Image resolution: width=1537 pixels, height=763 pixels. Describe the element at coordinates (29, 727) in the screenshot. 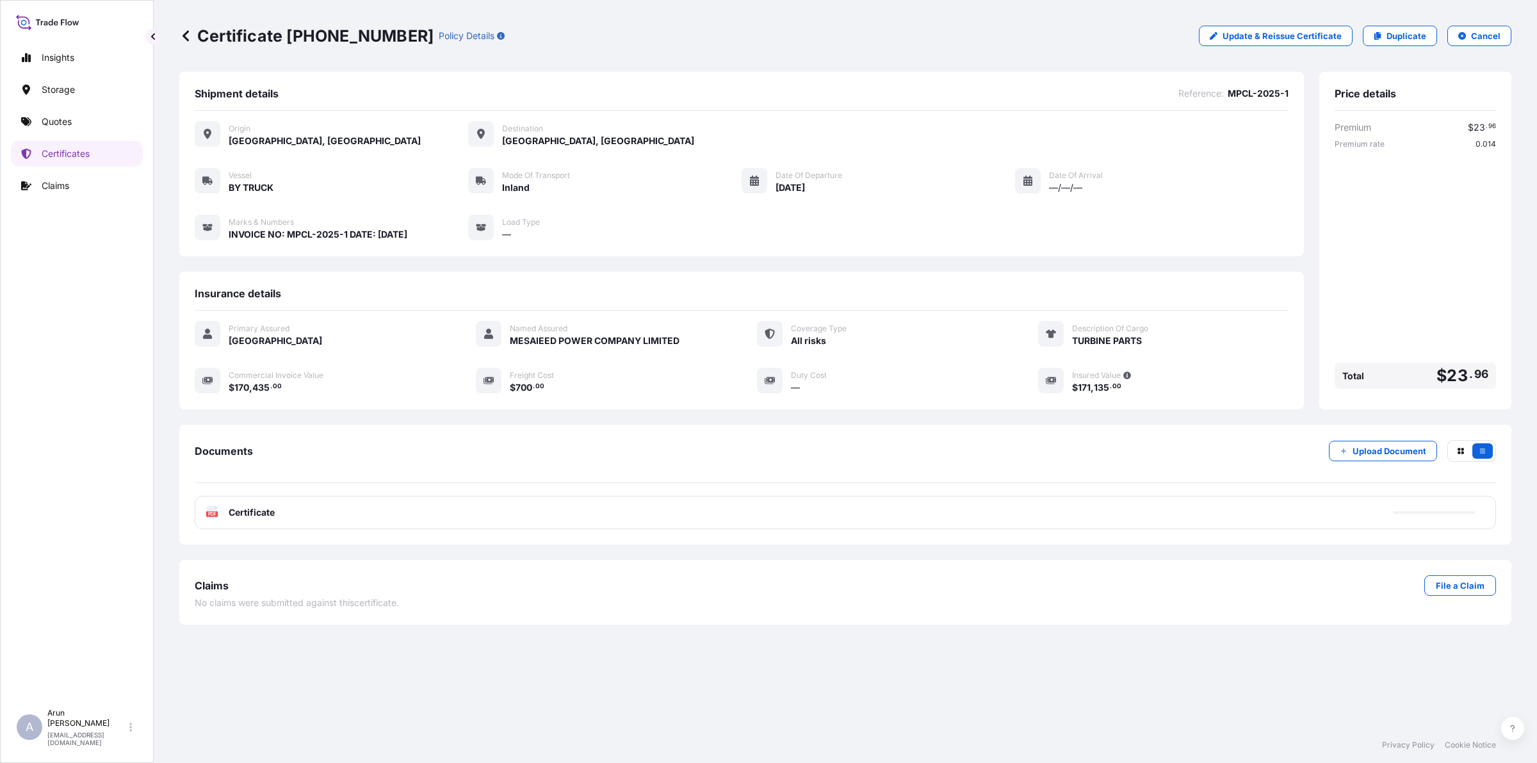

I see `span: A` at that location.